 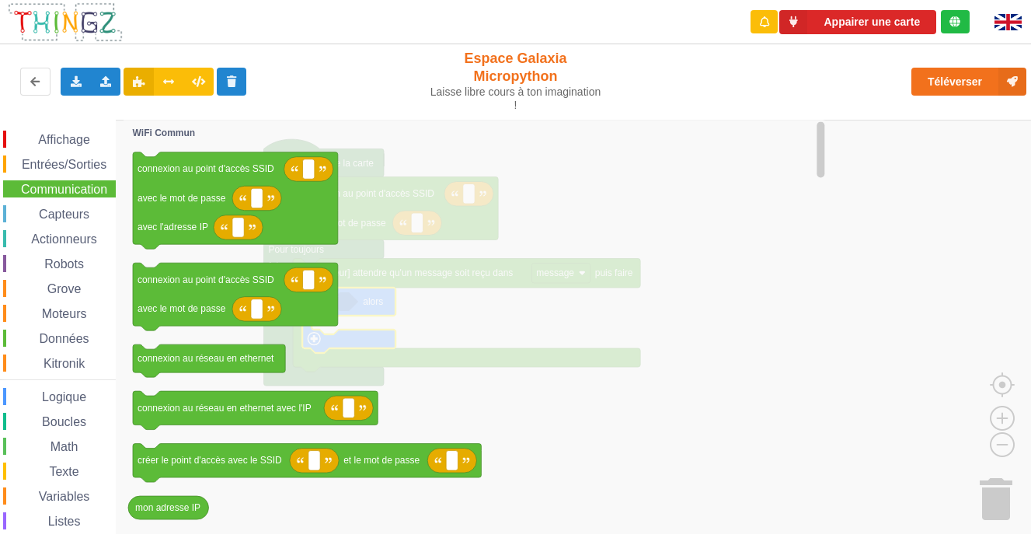 I want to click on span: Entrées/Sorties, so click(x=64, y=164).